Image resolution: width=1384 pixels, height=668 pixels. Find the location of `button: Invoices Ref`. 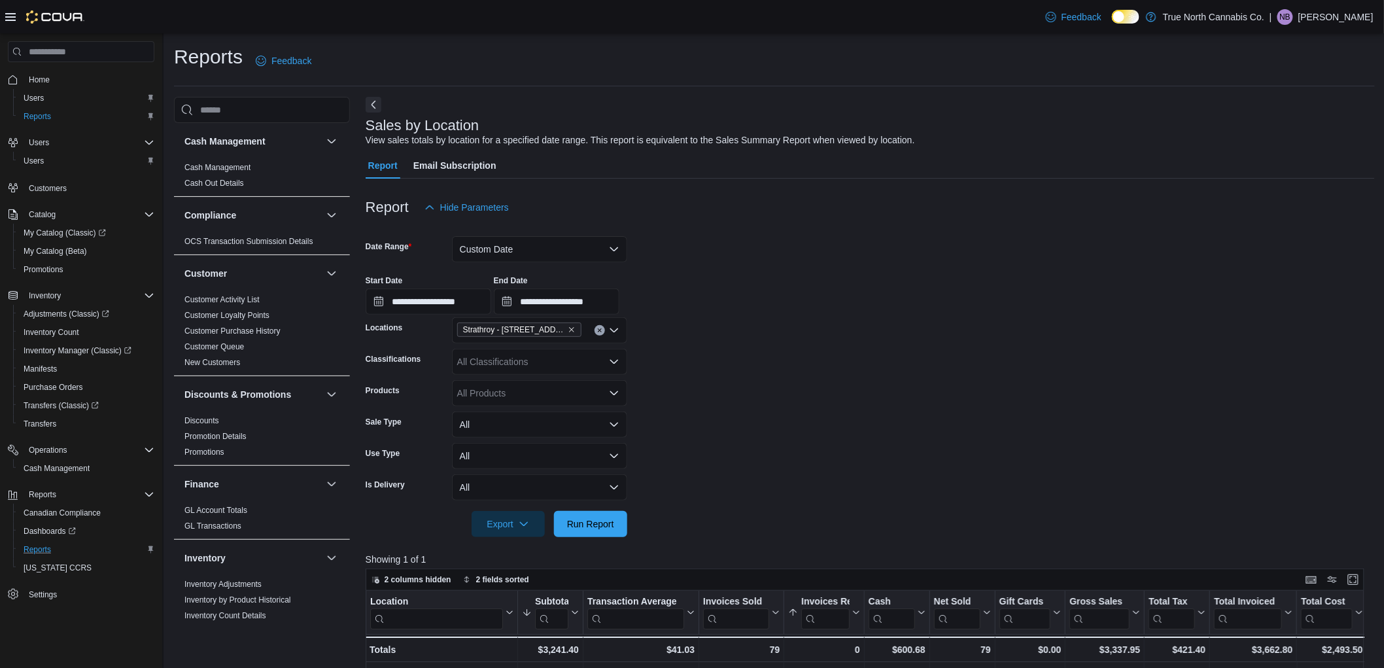

button: Invoices Ref is located at coordinates (823, 612).